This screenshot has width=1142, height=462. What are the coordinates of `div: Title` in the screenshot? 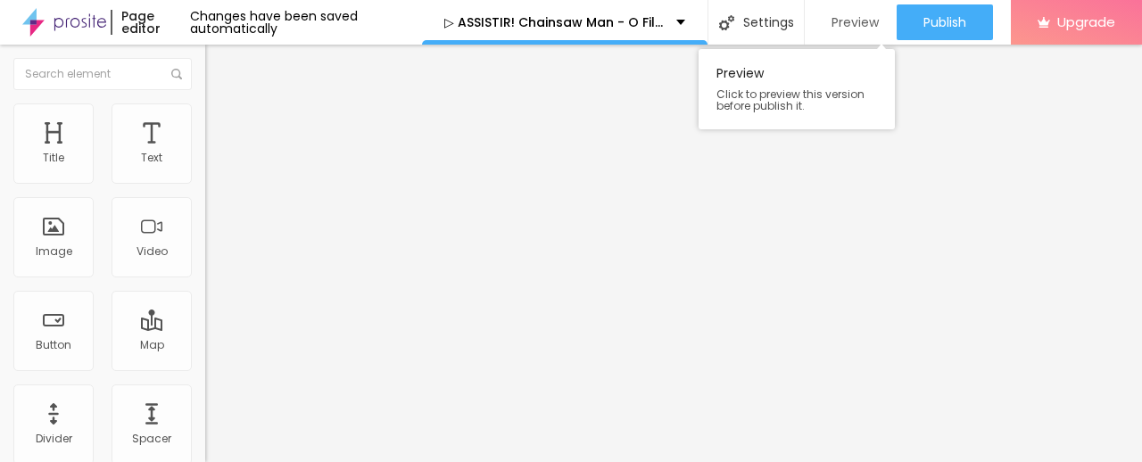 It's located at (54, 158).